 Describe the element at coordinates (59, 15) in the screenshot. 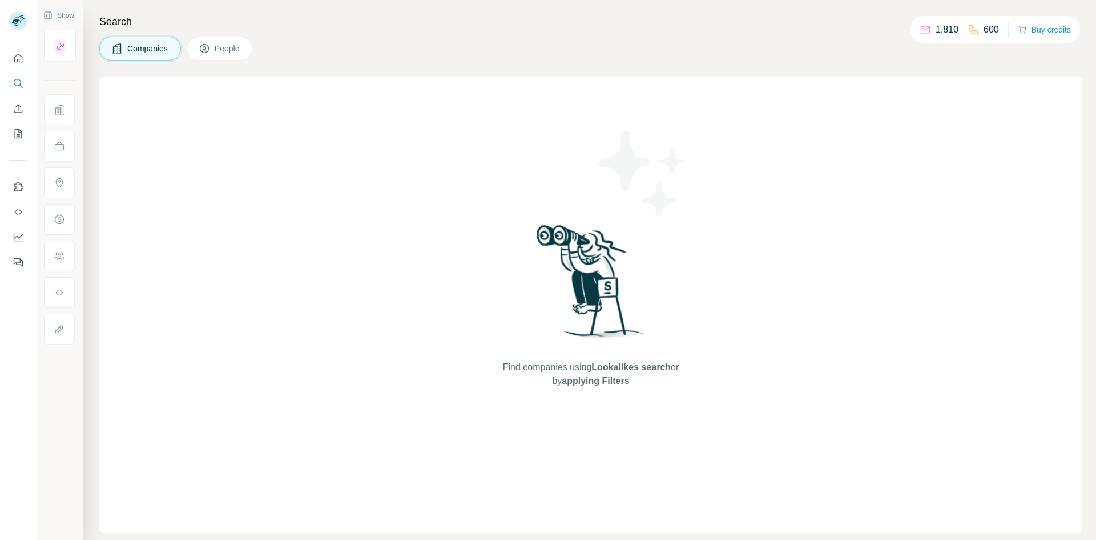

I see `button: Show` at that location.